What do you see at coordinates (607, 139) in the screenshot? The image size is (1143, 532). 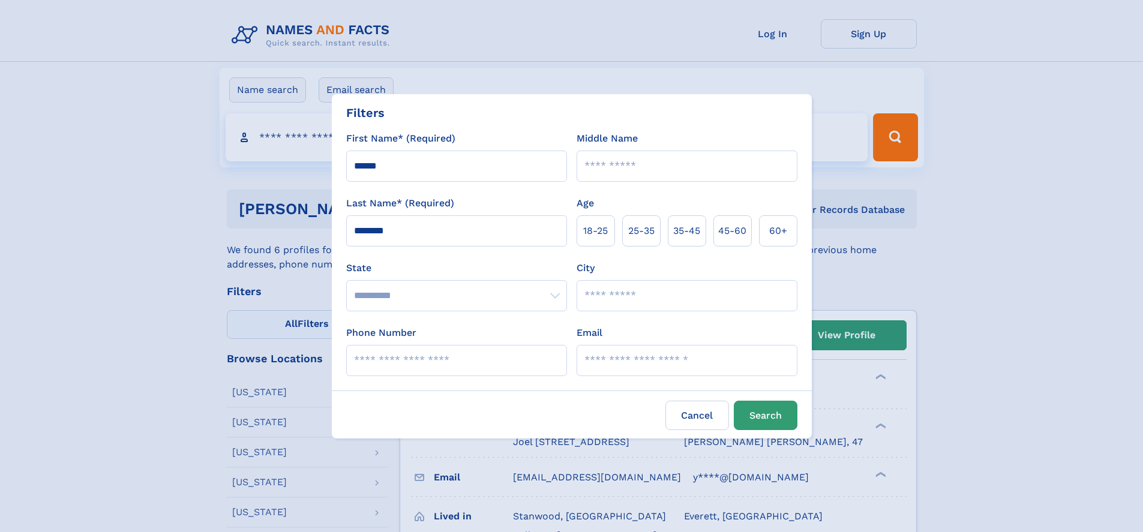 I see `label: Middle Name` at bounding box center [607, 139].